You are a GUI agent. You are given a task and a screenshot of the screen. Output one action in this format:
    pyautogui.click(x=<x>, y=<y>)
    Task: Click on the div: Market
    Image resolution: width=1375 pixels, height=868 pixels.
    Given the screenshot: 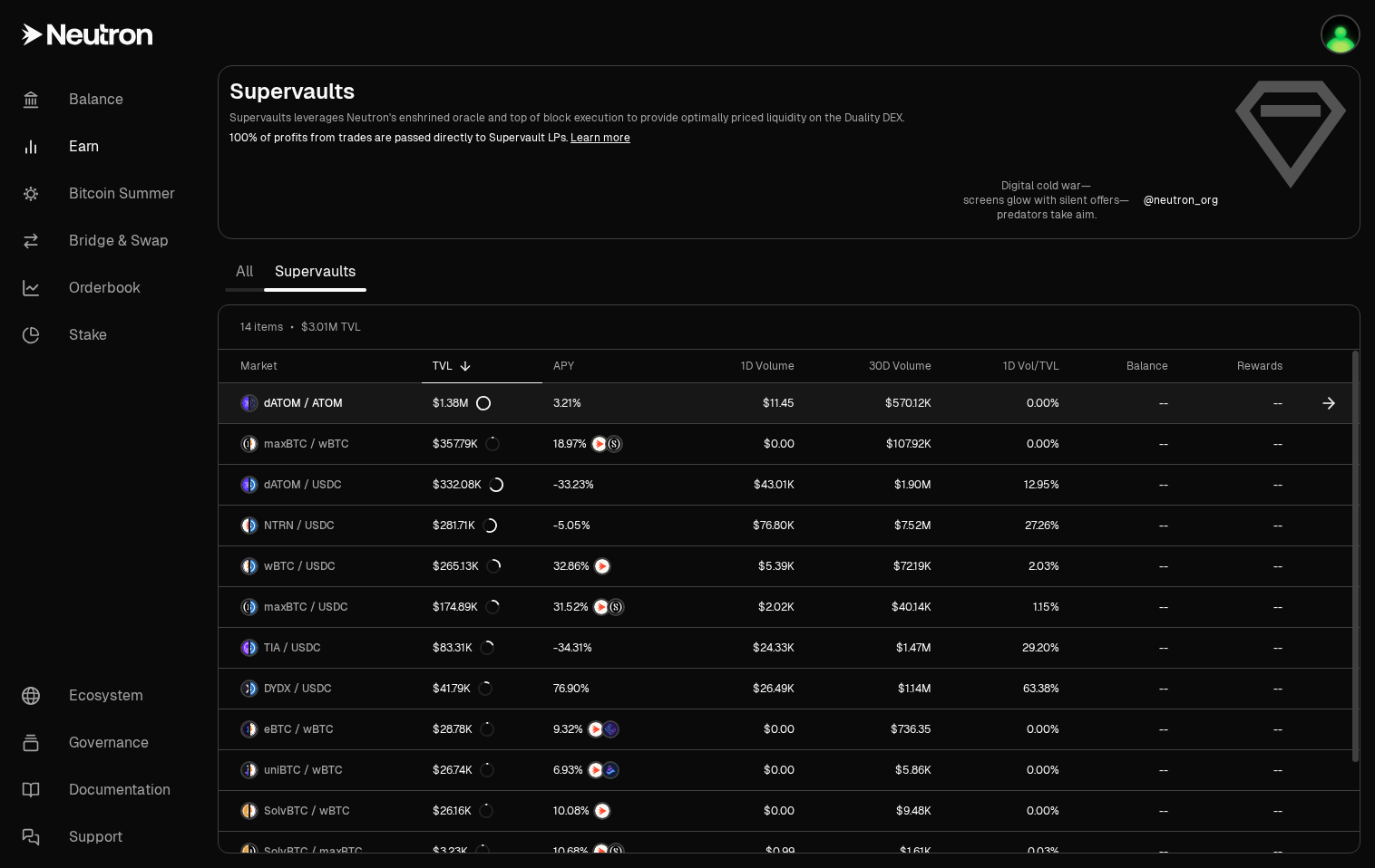 What is the action you would take?
    pyautogui.click(x=325, y=366)
    